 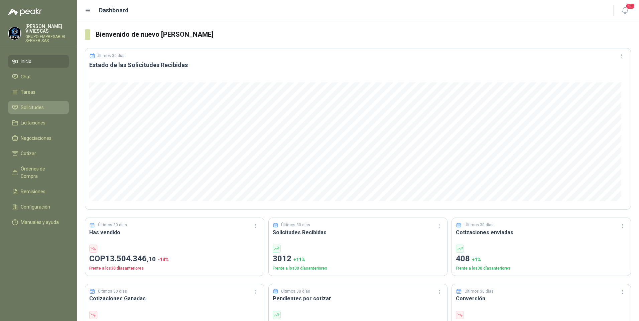 I want to click on a: Inicio, so click(x=38, y=61).